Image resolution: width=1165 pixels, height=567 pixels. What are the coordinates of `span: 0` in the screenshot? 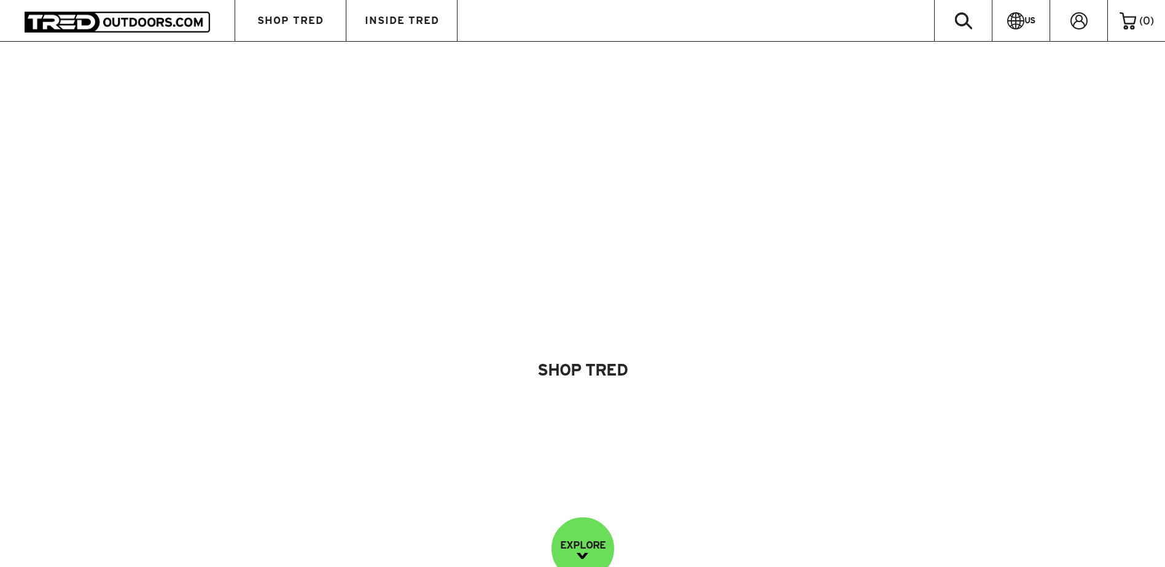 It's located at (1147, 20).